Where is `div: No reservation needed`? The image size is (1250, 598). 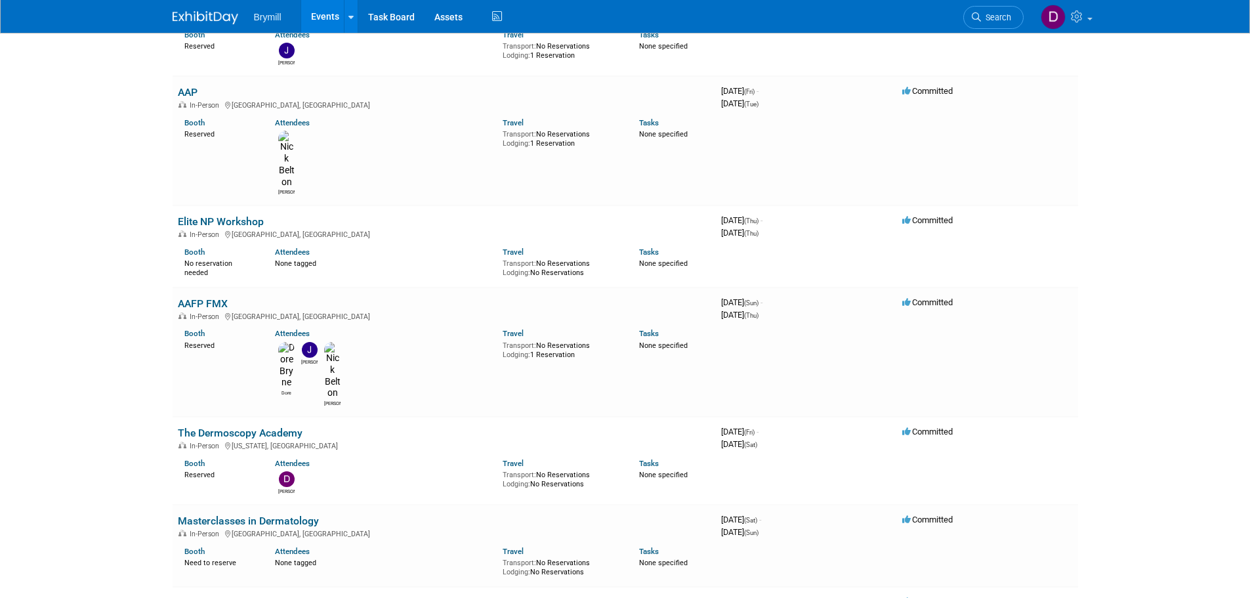
div: No reservation needed is located at coordinates (220, 266).